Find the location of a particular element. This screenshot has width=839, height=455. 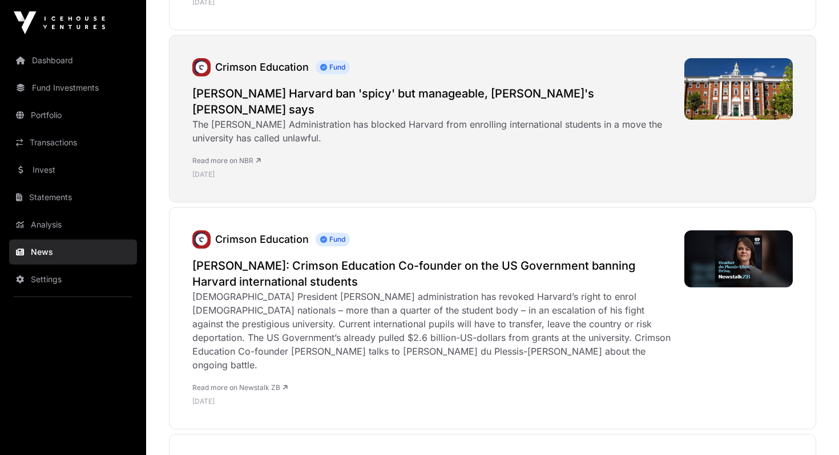

img: HARVARD-UNIVERSITY-BUILDING-facebookweb.jpeg is located at coordinates (738, 89).